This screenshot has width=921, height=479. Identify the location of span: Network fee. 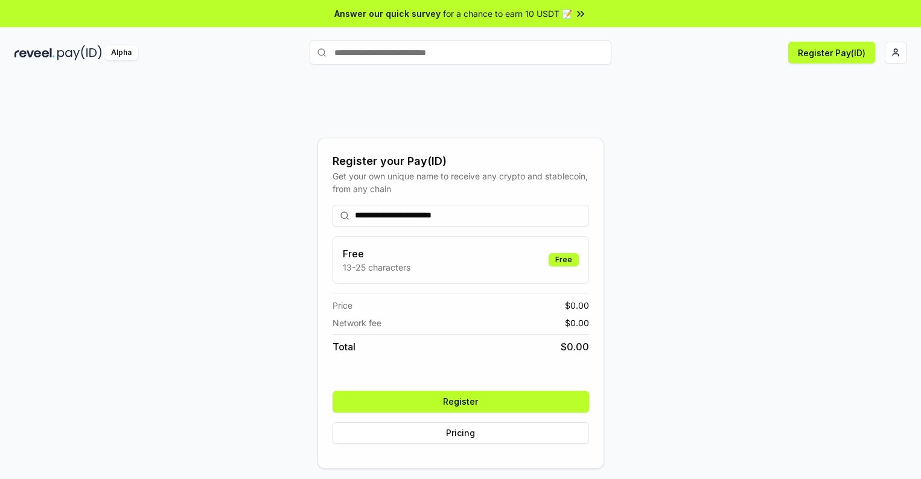
(357, 322).